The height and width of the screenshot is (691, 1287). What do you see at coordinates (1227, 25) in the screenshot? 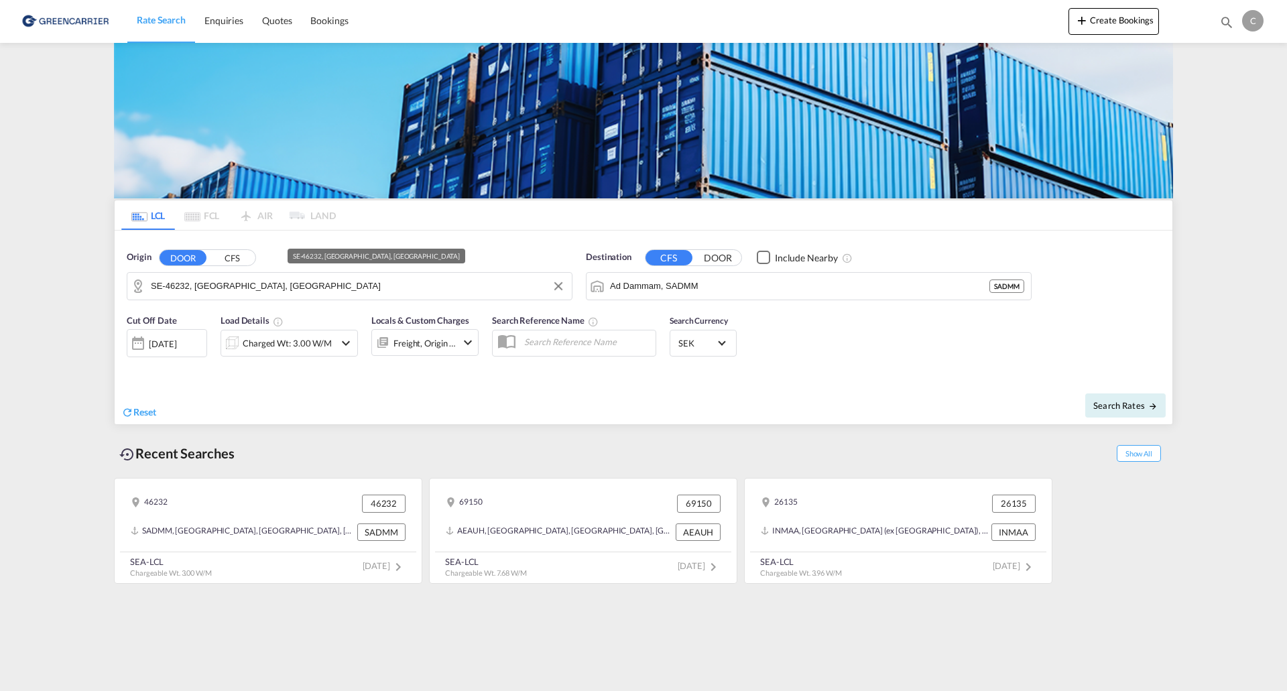
I see `div: icon-magnify` at bounding box center [1227, 25].